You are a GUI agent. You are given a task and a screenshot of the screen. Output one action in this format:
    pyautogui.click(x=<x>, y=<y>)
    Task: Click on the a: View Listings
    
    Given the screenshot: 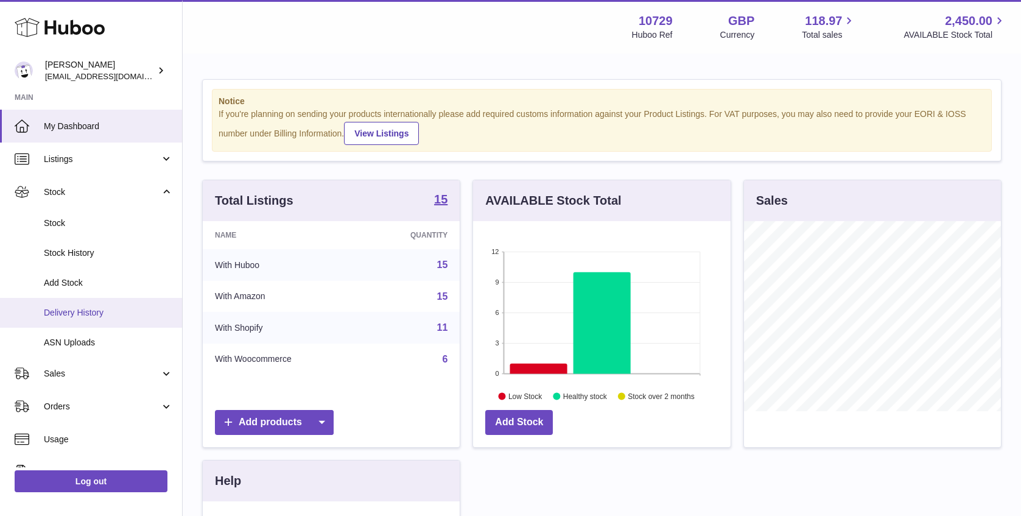 What is the action you would take?
    pyautogui.click(x=381, y=133)
    